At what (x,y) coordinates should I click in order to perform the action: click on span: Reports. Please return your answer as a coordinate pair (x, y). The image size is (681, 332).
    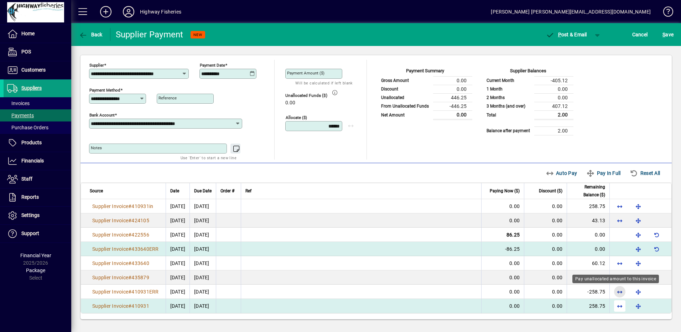
    Looking at the image, I should click on (30, 197).